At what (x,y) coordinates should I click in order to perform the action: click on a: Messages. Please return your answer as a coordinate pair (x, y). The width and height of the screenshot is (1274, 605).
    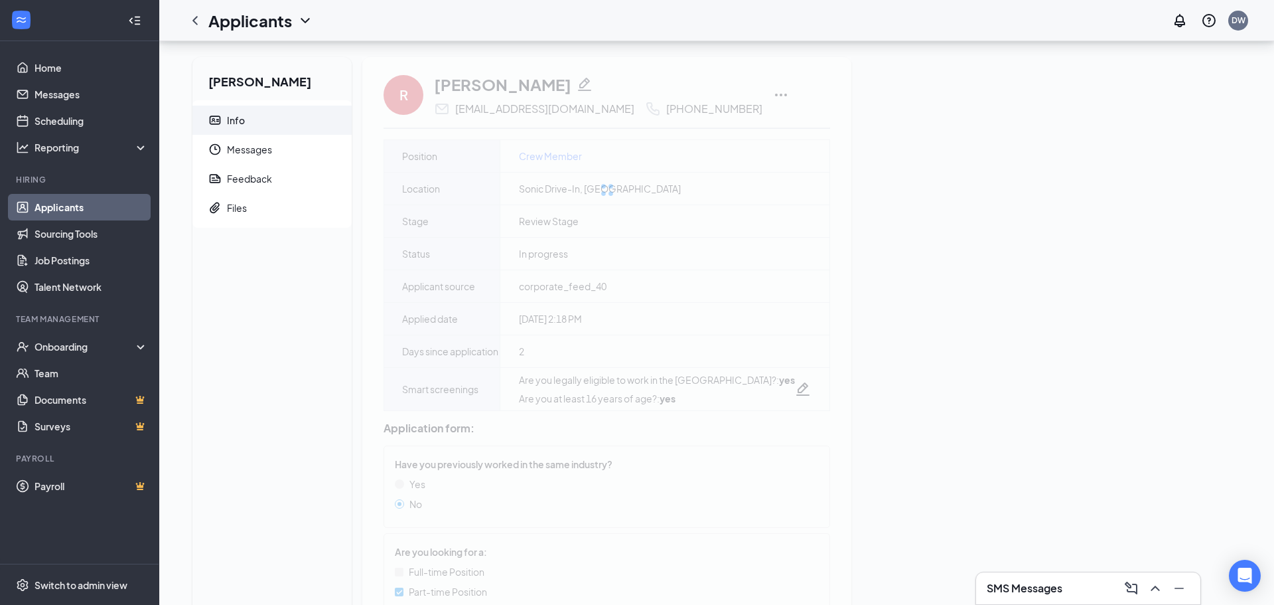
    Looking at the image, I should click on (91, 94).